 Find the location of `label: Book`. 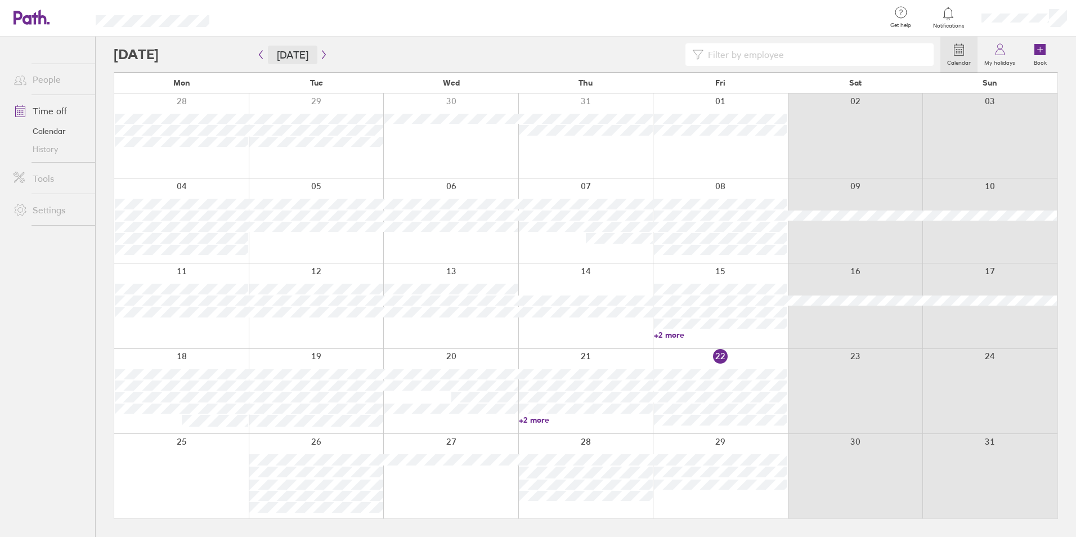

label: Book is located at coordinates (1040, 61).